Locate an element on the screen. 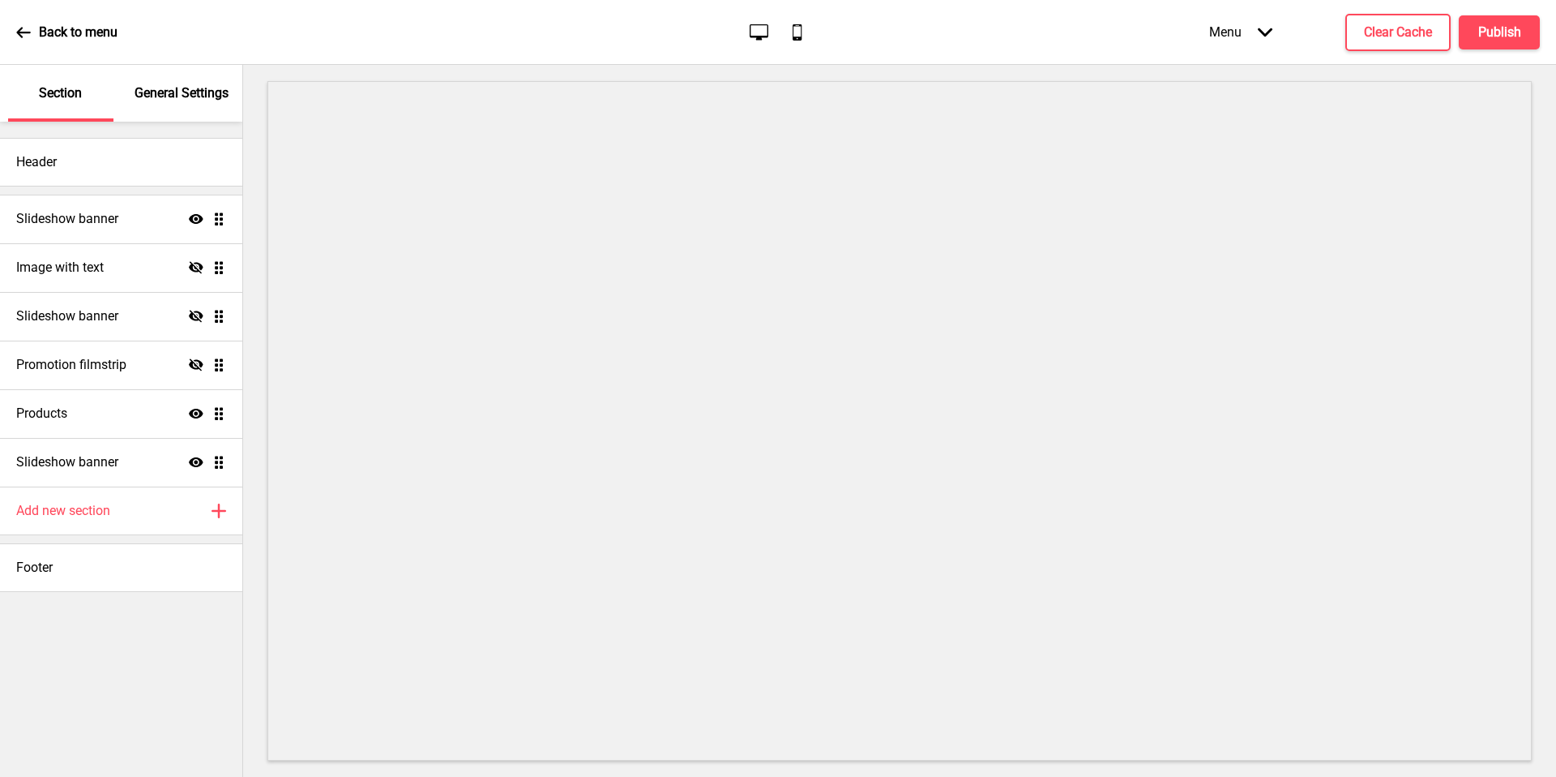  p: Section is located at coordinates (60, 93).